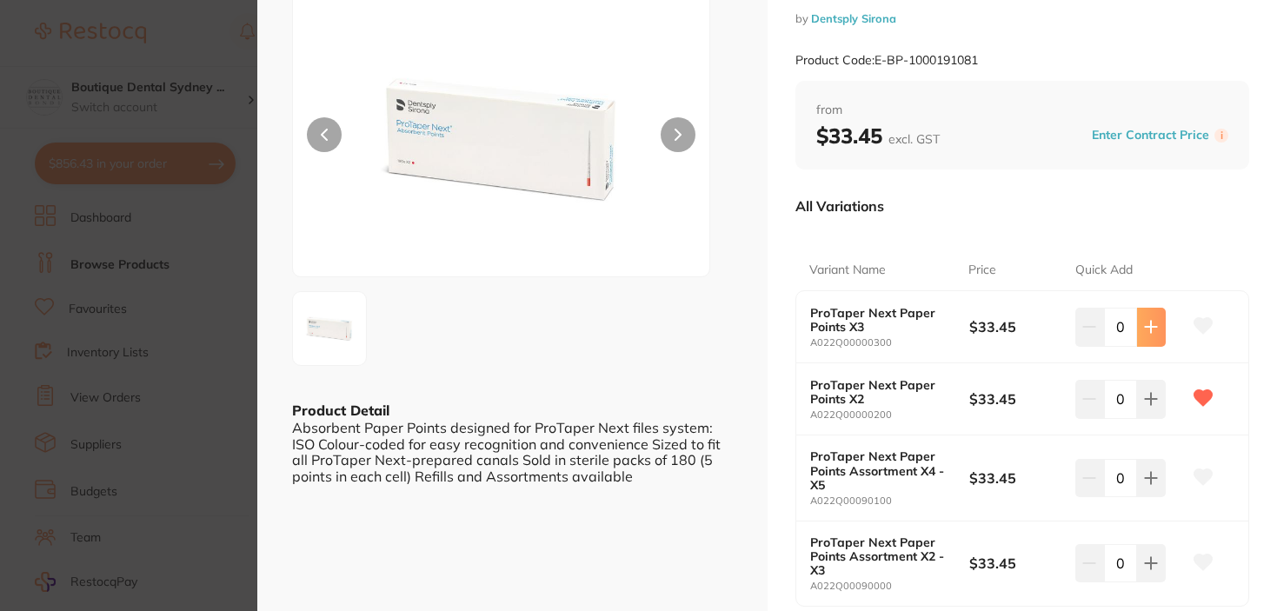  I want to click on p: All Variations, so click(840, 206).